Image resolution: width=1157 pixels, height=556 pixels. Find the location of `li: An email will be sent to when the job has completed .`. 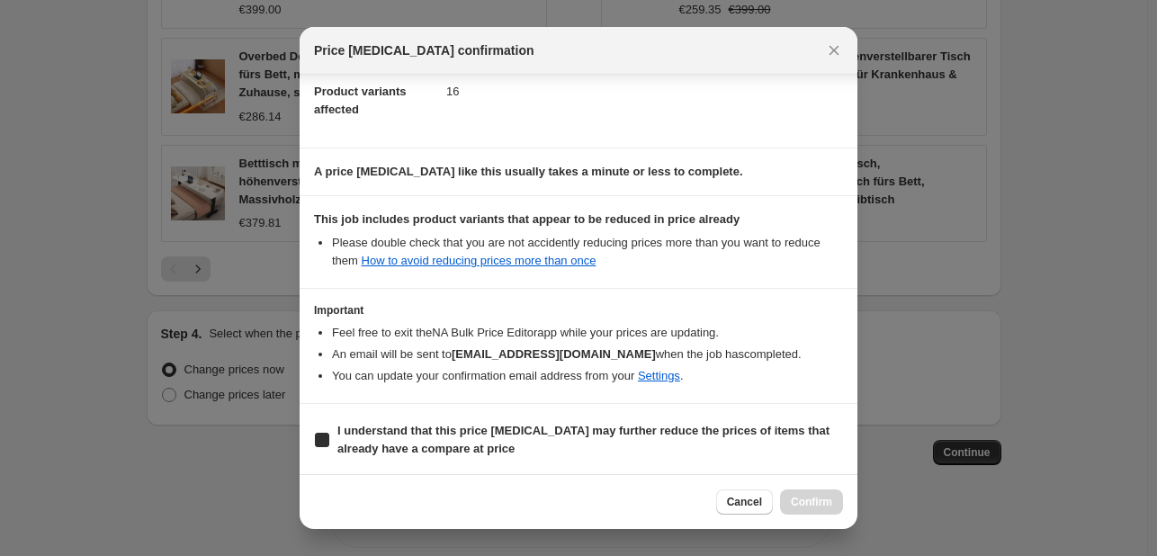

li: An email will be sent to when the job has completed . is located at coordinates (588, 355).